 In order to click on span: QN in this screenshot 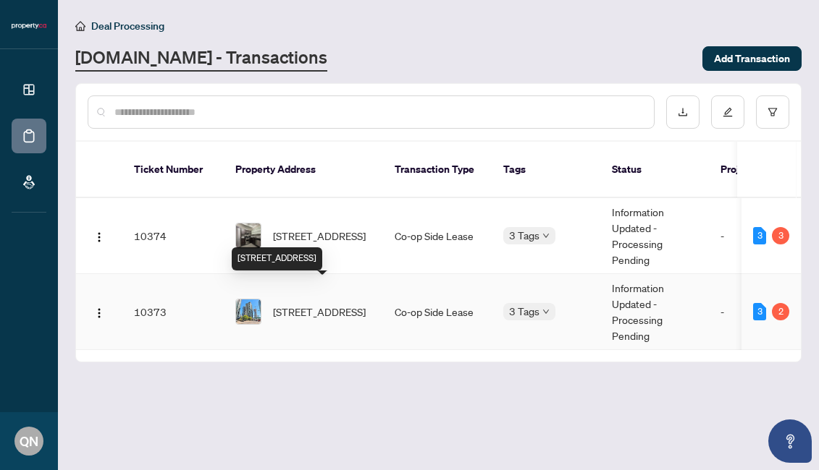, I will do `click(29, 442)`.